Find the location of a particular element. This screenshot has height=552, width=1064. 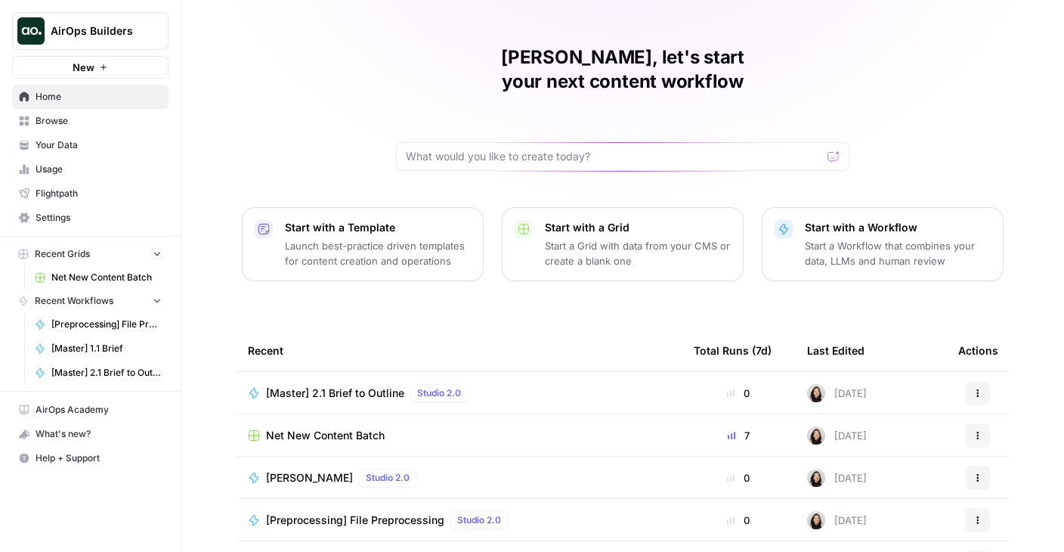

span: Usage is located at coordinates (98, 169).